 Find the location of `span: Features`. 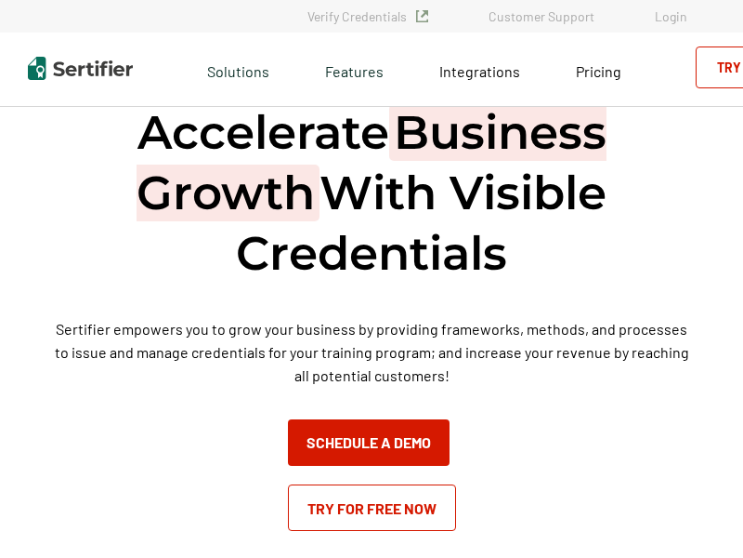

span: Features is located at coordinates (354, 69).